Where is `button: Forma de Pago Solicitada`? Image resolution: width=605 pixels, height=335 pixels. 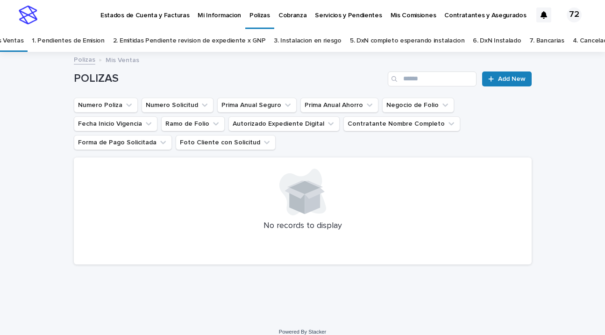 button: Forma de Pago Solicitada is located at coordinates (123, 143).